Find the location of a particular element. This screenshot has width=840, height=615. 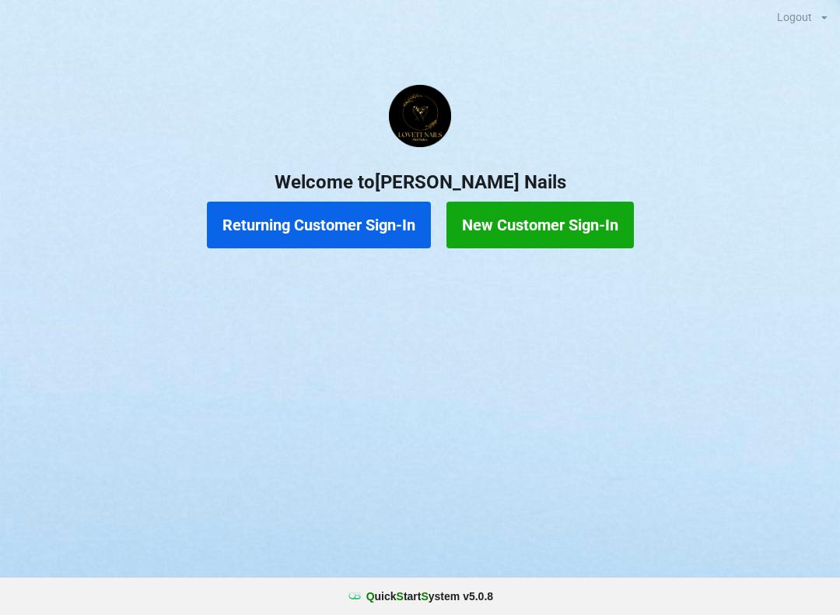

div: Logout is located at coordinates (794, 17).